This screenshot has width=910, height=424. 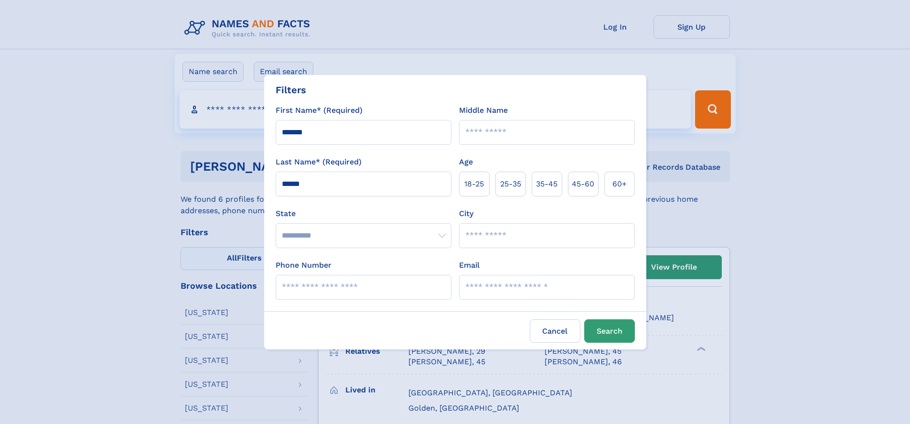 What do you see at coordinates (319, 110) in the screenshot?
I see `label: First Name* (Required)` at bounding box center [319, 110].